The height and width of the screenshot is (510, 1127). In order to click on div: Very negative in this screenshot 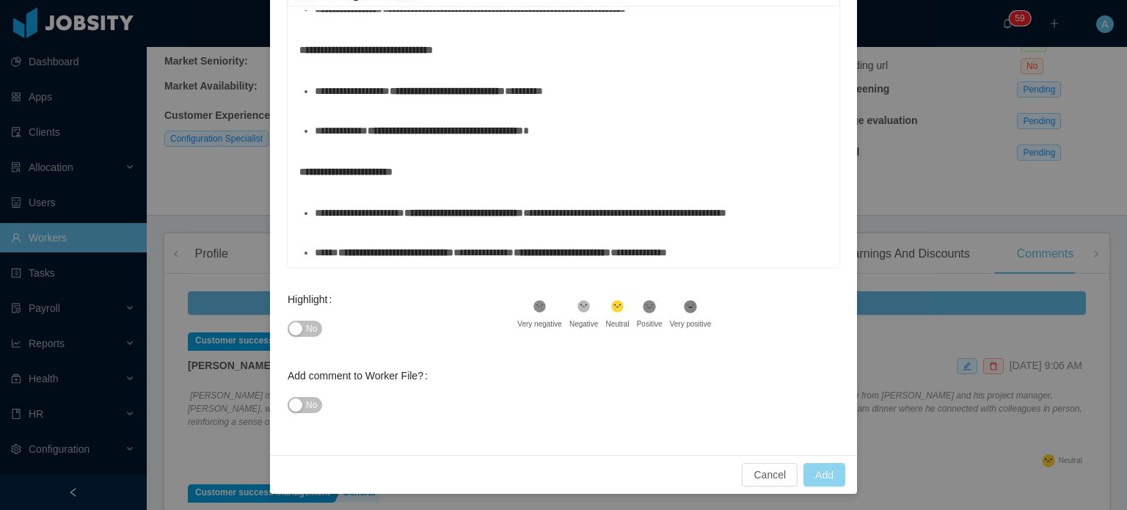, I will do `click(539, 324)`.